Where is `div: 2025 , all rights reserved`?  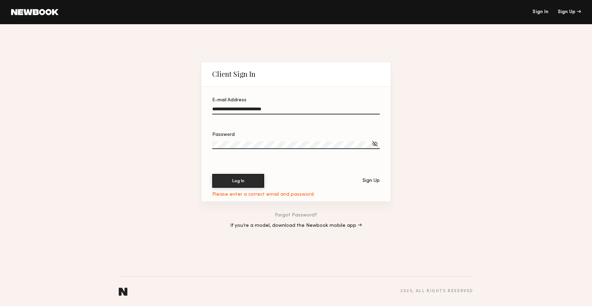 div: 2025 , all rights reserved is located at coordinates (436, 291).